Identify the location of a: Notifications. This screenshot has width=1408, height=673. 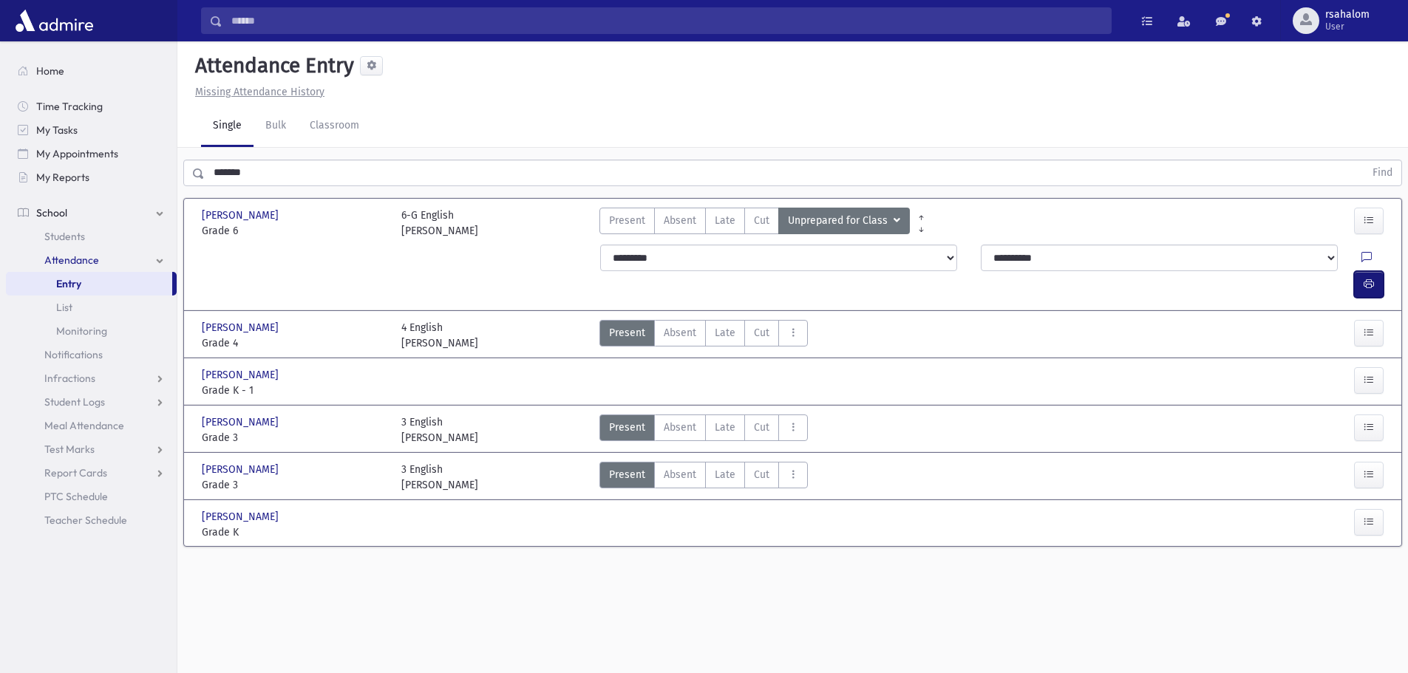
(91, 355).